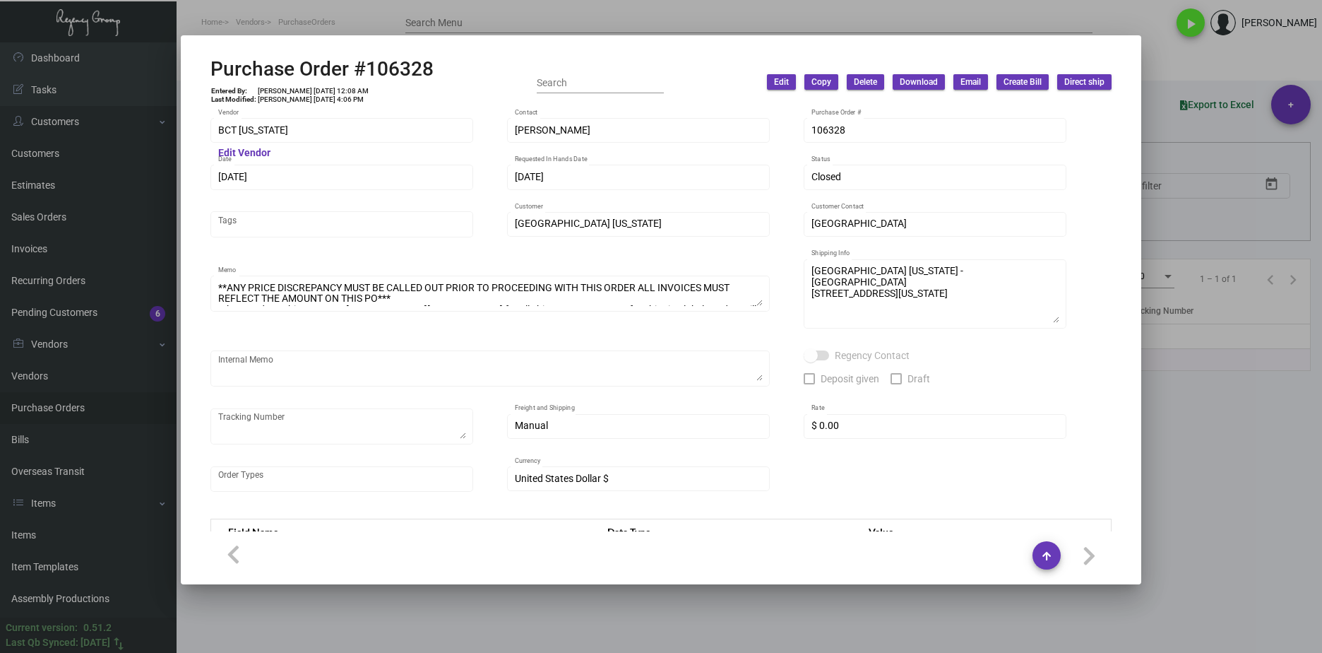 This screenshot has height=653, width=1322. Describe the element at coordinates (724, 531) in the screenshot. I see `th: Data Type` at that location.